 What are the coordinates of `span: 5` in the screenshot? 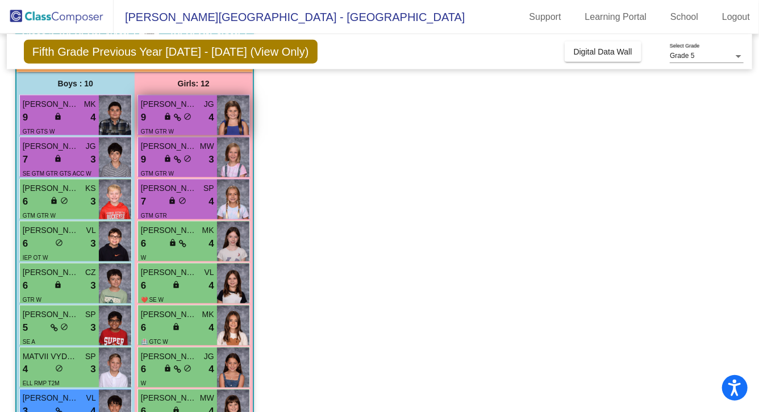 It's located at (25, 328).